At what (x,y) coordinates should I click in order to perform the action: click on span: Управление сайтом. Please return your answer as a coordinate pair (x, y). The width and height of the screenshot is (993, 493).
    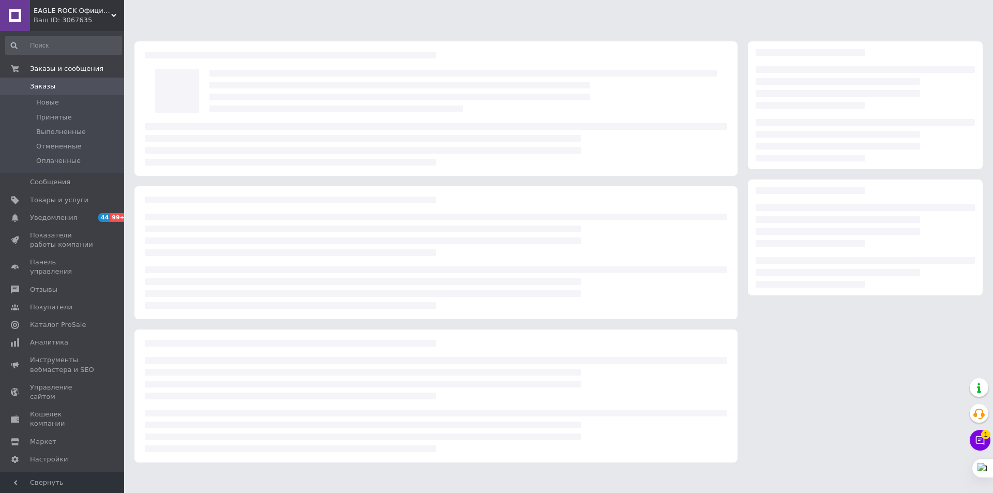
    Looking at the image, I should click on (63, 392).